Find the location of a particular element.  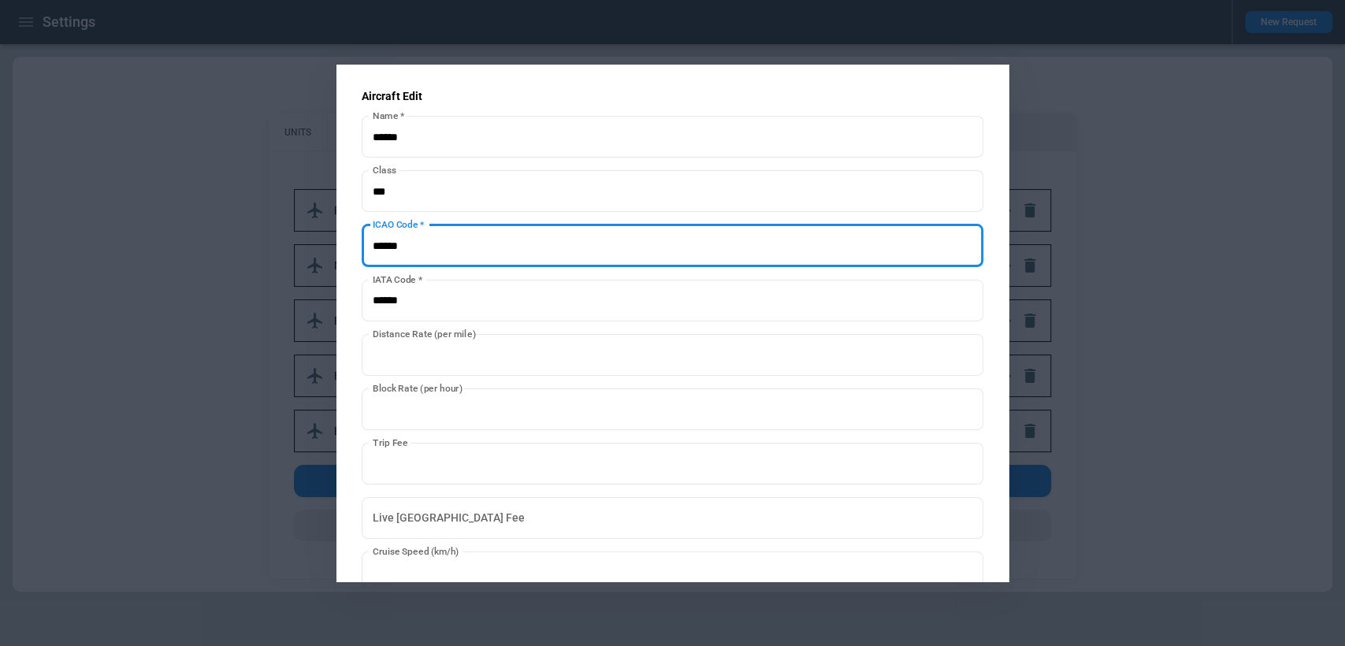

label: Cruise Speed (km/h) is located at coordinates (416, 551).